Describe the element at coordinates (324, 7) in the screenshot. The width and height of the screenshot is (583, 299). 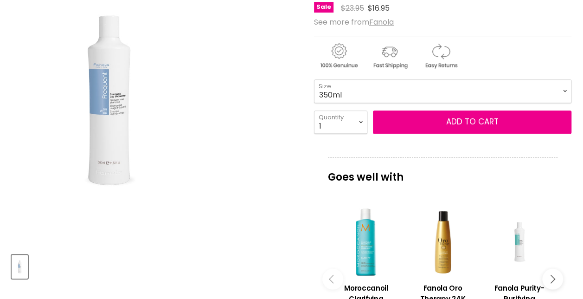
I see `span: Sale` at that location.